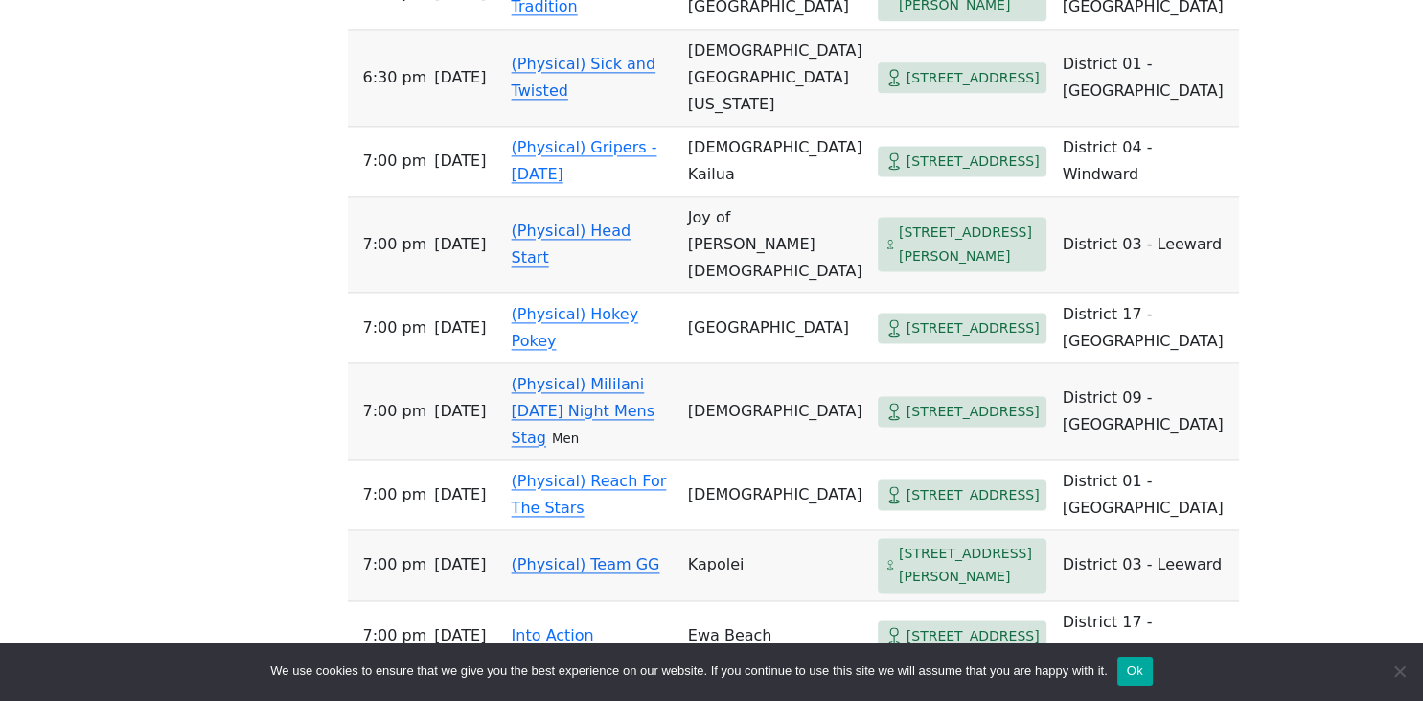 This screenshot has width=1423, height=701. Describe the element at coordinates (575, 327) in the screenshot. I see `a: (Physical) Hokey Pokey` at that location.